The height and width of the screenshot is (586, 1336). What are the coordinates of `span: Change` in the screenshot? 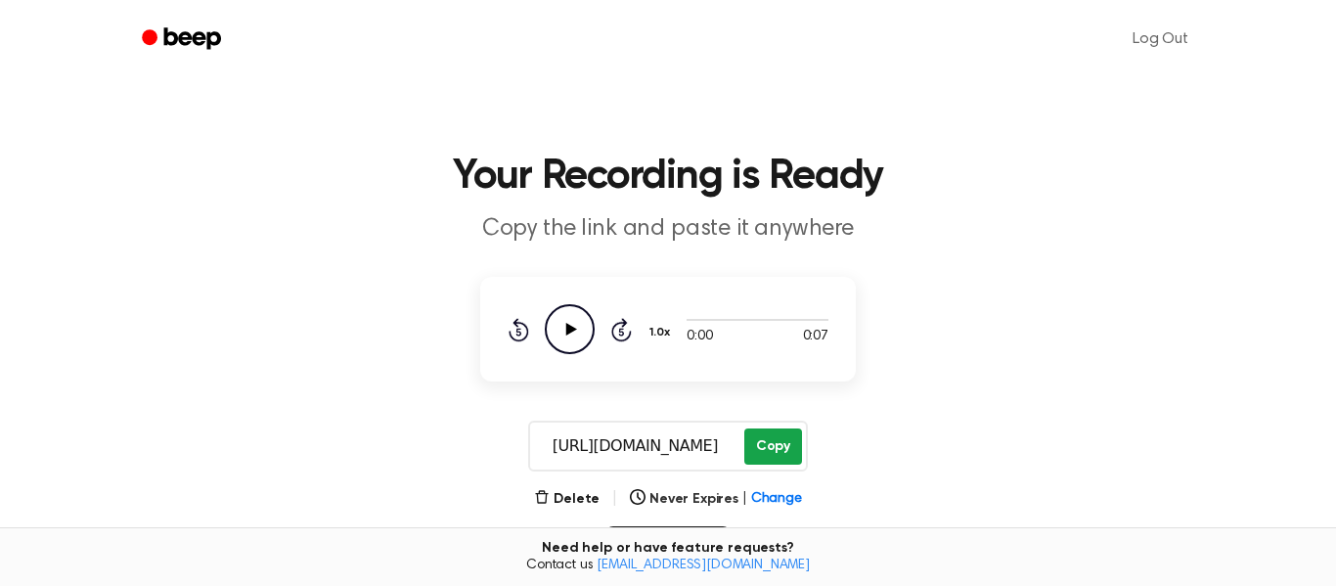 It's located at (776, 499).